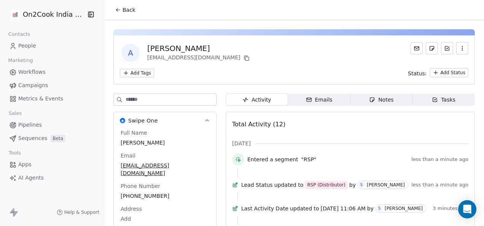  Describe the element at coordinates (15, 113) in the screenshot. I see `span: Sales` at that location.